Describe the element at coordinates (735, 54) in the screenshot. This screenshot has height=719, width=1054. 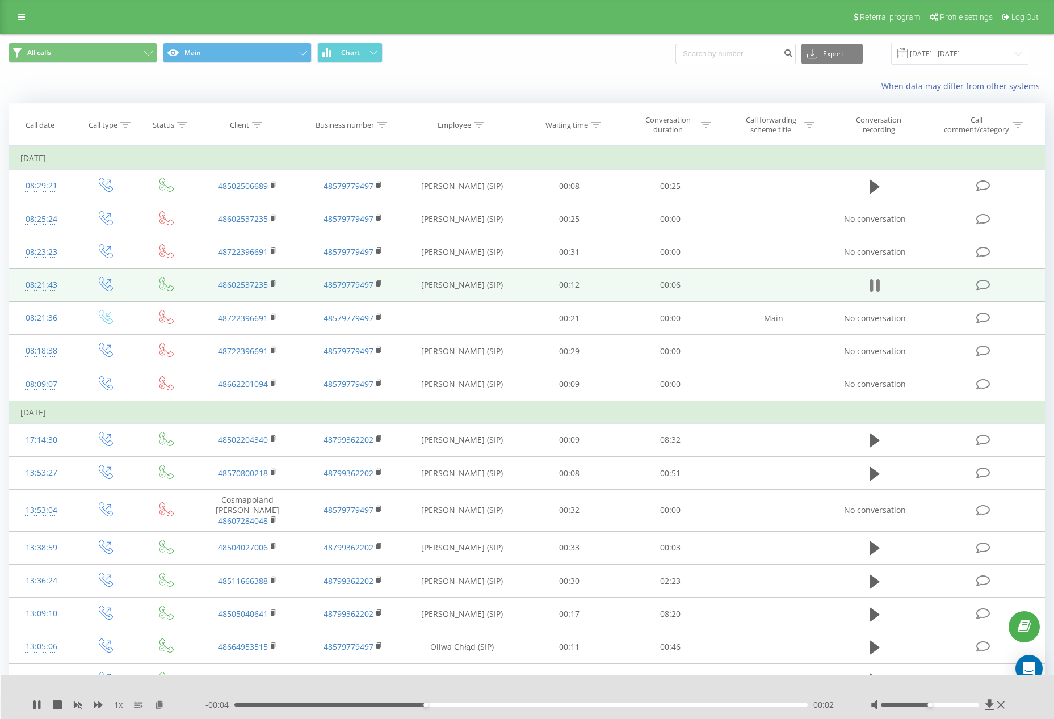
I see `input: Search by number` at that location.